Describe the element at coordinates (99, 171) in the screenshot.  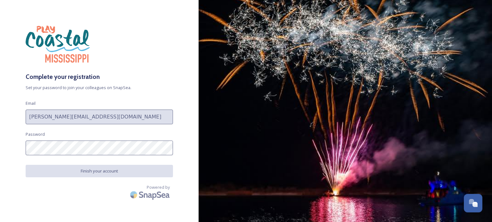
I see `button: Finish your account` at that location.